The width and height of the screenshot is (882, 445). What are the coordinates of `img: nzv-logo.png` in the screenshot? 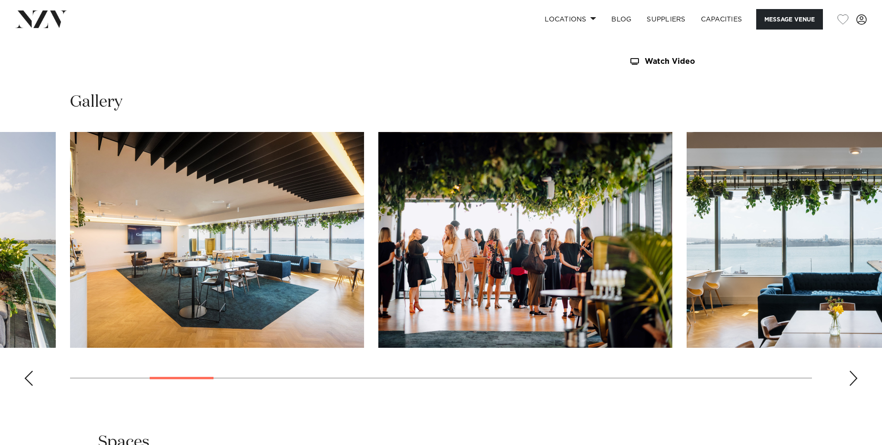 It's located at (41, 19).